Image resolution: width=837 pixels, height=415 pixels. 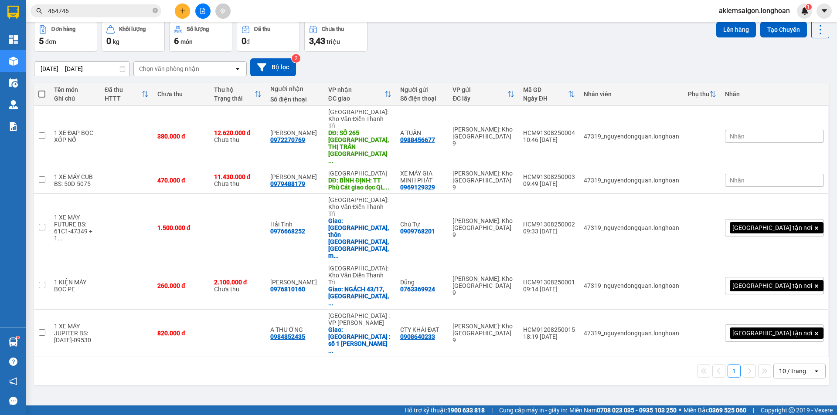 What do you see at coordinates (75, 98) in the screenshot?
I see `div: Ghi chú` at bounding box center [75, 98].